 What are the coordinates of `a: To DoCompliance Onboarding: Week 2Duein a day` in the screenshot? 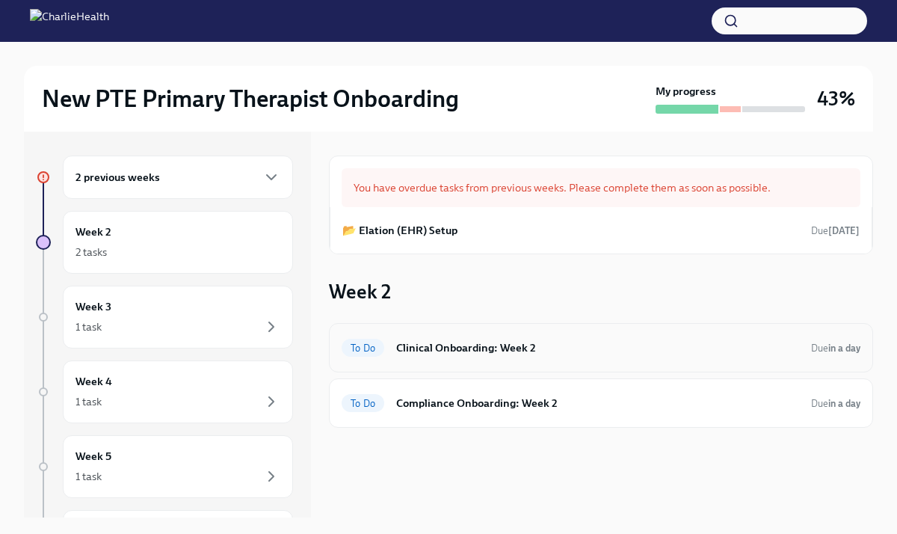 It's located at (601, 403).